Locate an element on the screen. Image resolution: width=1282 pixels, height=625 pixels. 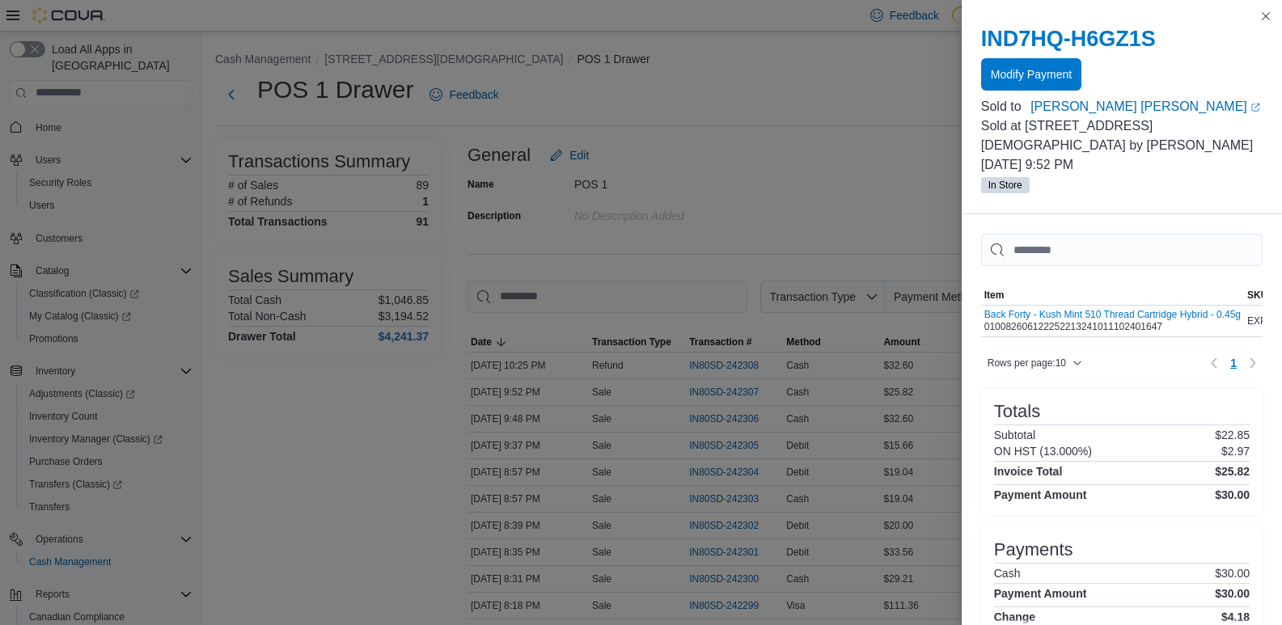
button: Modify Payment is located at coordinates (1031, 74).